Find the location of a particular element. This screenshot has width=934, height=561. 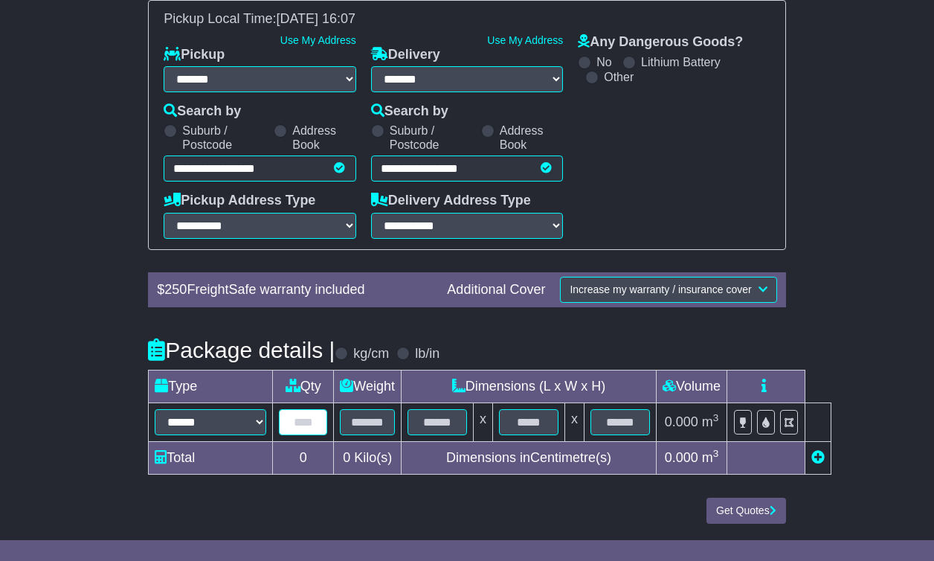

td: Kilo(s) is located at coordinates (368, 458).